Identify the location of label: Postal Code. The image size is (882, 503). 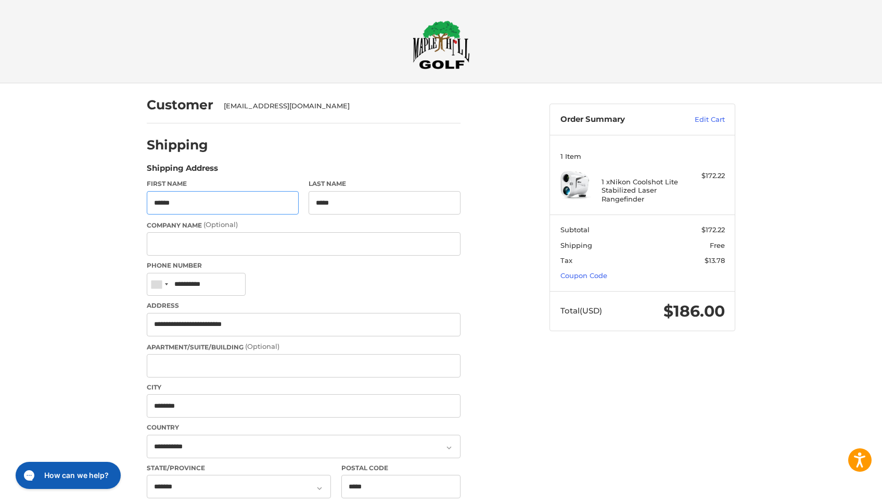
(401, 468).